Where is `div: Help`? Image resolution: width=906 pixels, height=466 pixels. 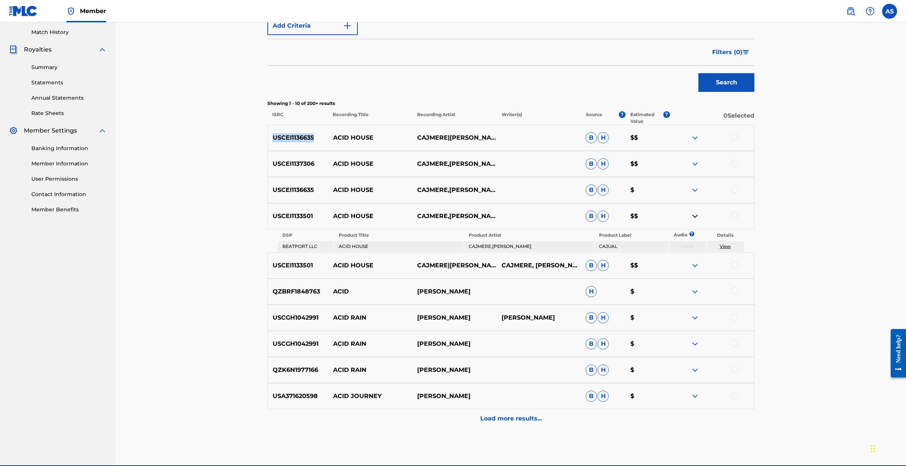 div: Help is located at coordinates (870, 11).